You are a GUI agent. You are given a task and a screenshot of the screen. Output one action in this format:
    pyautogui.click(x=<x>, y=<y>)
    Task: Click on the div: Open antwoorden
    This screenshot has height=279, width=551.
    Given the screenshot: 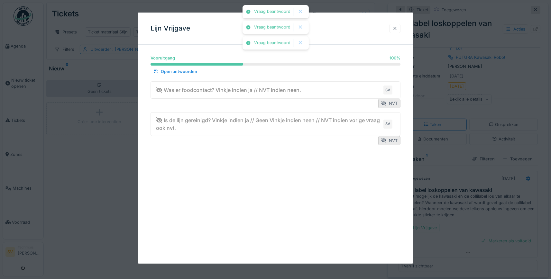 What is the action you would take?
    pyautogui.click(x=175, y=71)
    